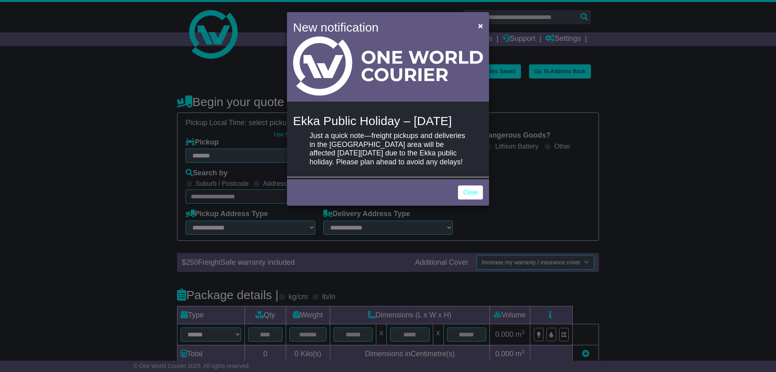 The width and height of the screenshot is (776, 372). What do you see at coordinates (471, 192) in the screenshot?
I see `a: Close` at bounding box center [471, 192].